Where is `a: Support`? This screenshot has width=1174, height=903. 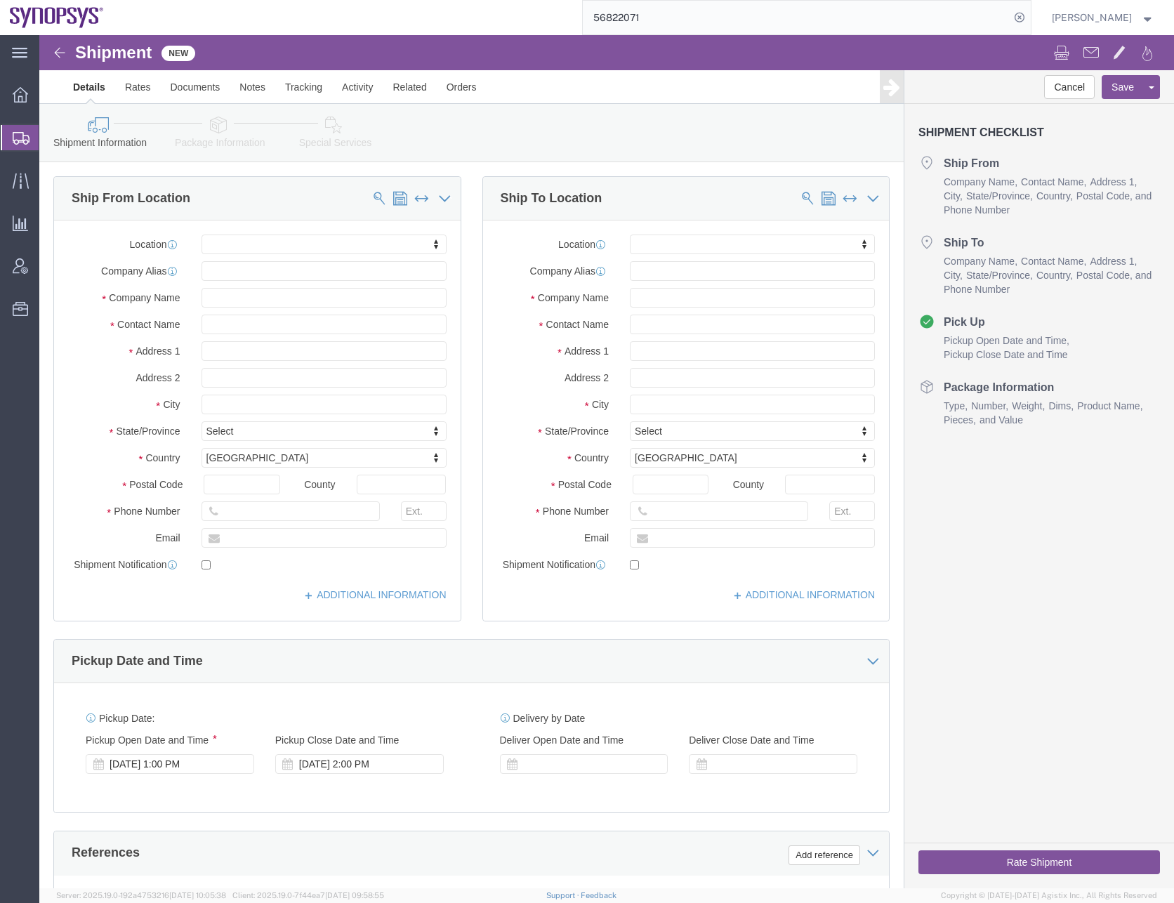 a: Support is located at coordinates (564, 895).